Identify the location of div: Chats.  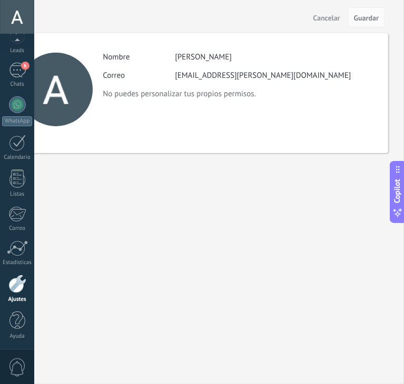
(17, 84).